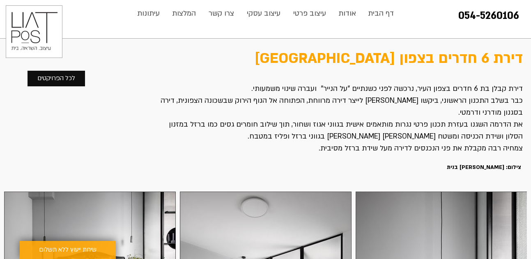 The height and width of the screenshot is (259, 531). Describe the element at coordinates (148, 14) in the screenshot. I see `p: עיתונות` at that location.